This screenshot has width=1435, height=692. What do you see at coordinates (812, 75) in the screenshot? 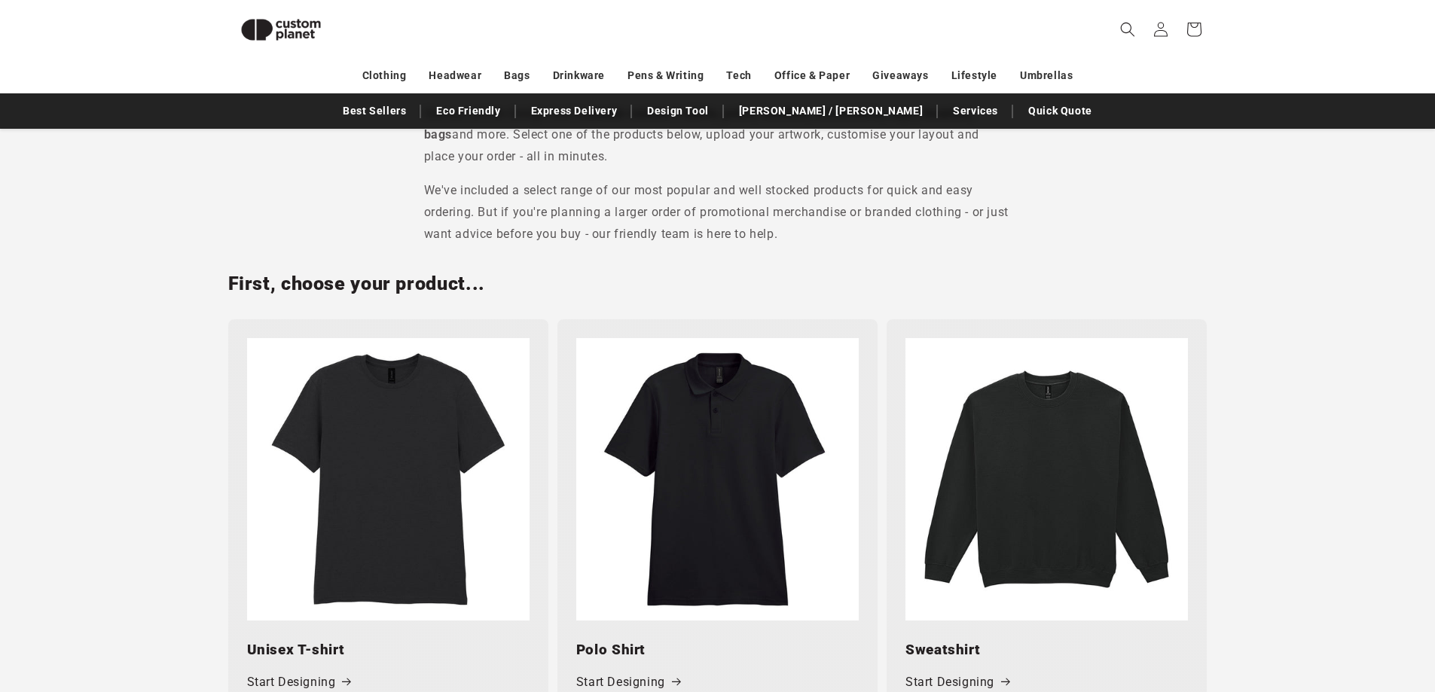
I see `a: Office & Paper` at bounding box center [812, 75].